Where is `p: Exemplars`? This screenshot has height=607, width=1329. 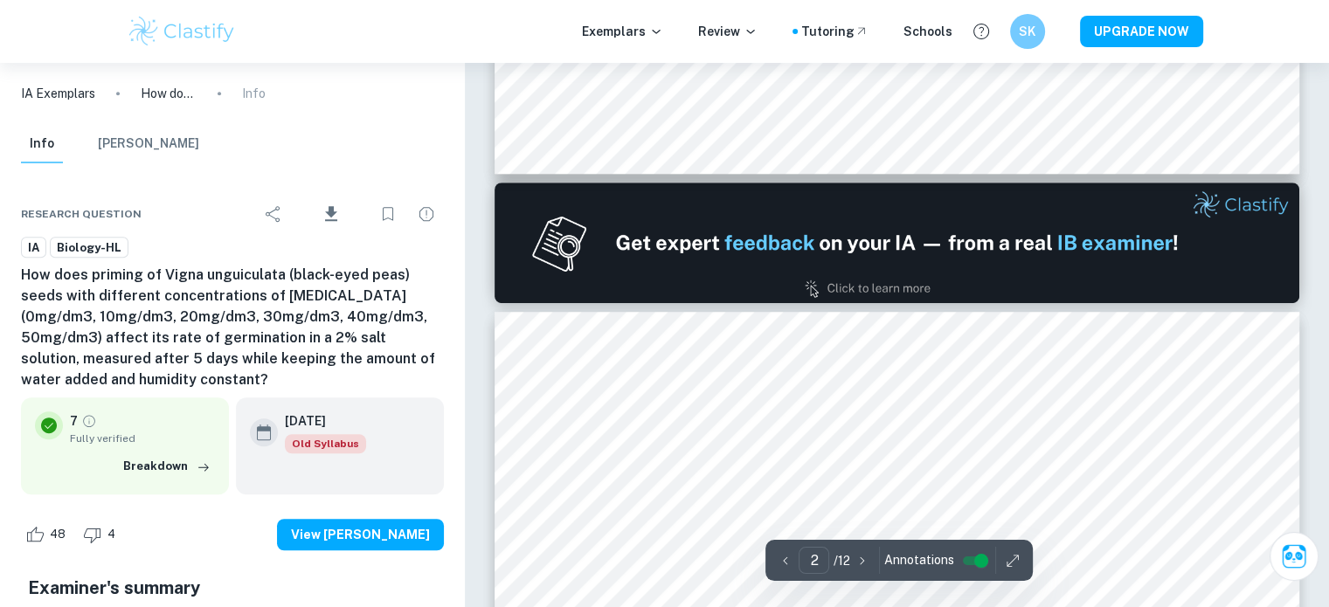
p: Exemplars is located at coordinates (622, 31).